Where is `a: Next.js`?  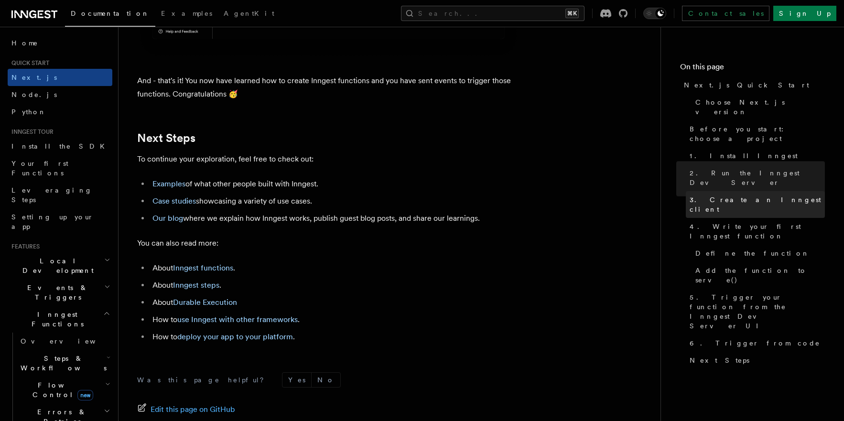
a: Next.js is located at coordinates (60, 77).